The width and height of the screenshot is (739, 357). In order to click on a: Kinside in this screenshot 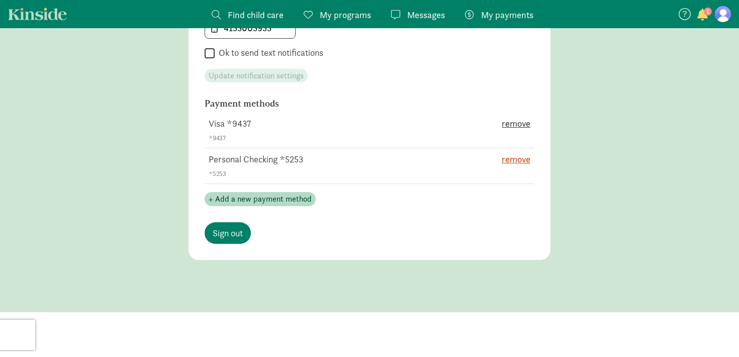, I will do `click(37, 14)`.